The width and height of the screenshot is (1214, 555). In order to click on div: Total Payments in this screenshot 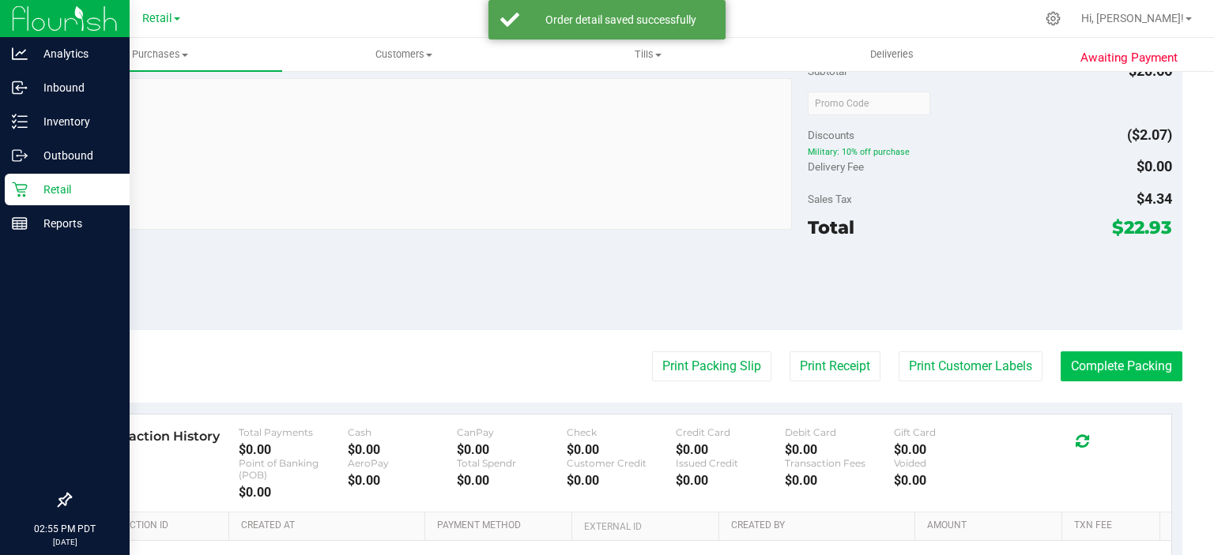, I will do `click(293, 432)`.